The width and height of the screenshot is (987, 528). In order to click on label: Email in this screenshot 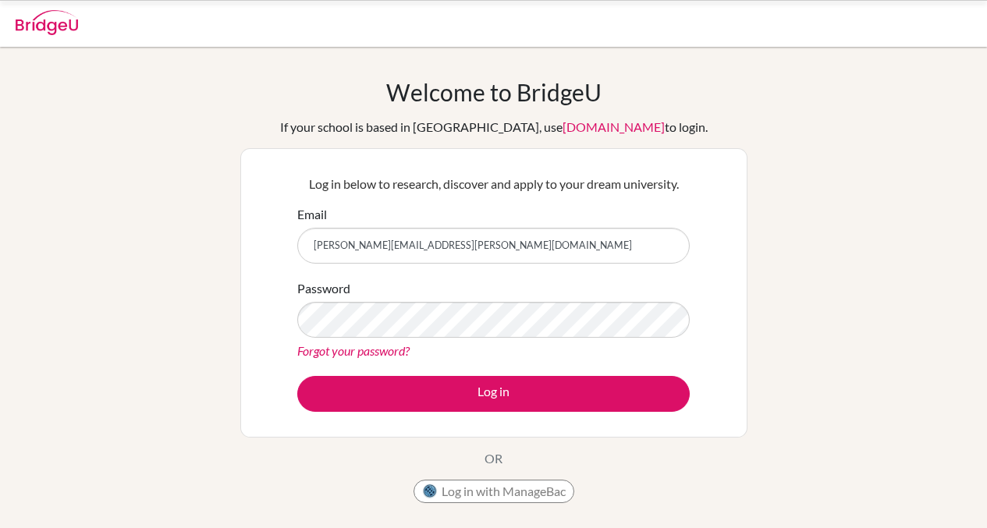, I will do `click(312, 215)`.